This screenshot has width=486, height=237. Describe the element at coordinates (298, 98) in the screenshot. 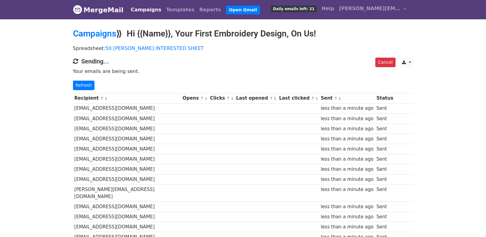

I see `th: Last clicked` at that location.